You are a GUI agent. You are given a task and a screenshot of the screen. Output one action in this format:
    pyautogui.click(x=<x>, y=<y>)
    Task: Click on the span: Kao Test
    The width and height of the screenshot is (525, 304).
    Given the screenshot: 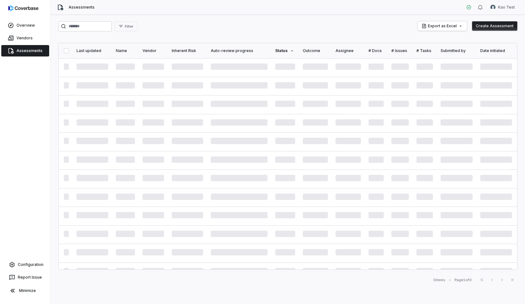 What is the action you would take?
    pyautogui.click(x=506, y=7)
    